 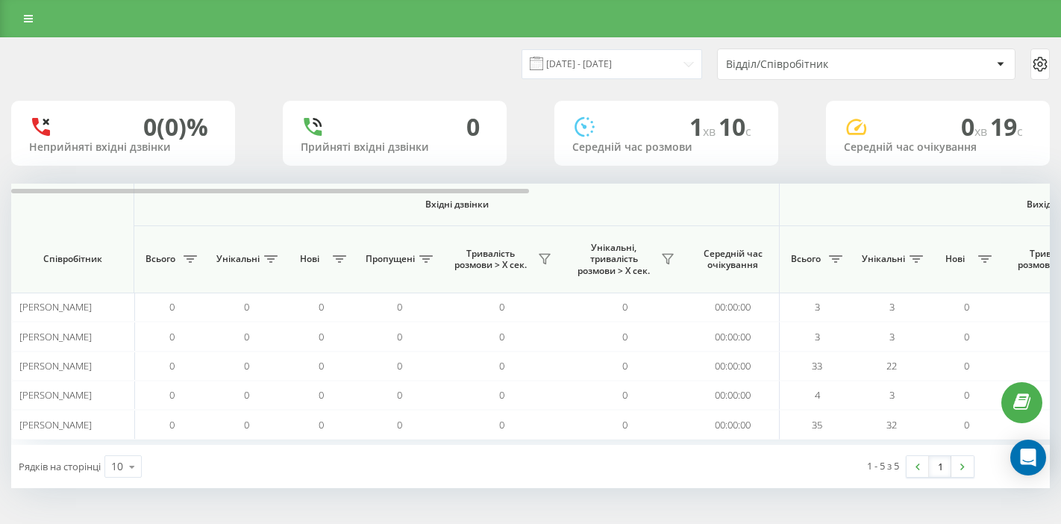 I want to click on span: 22, so click(x=892, y=366).